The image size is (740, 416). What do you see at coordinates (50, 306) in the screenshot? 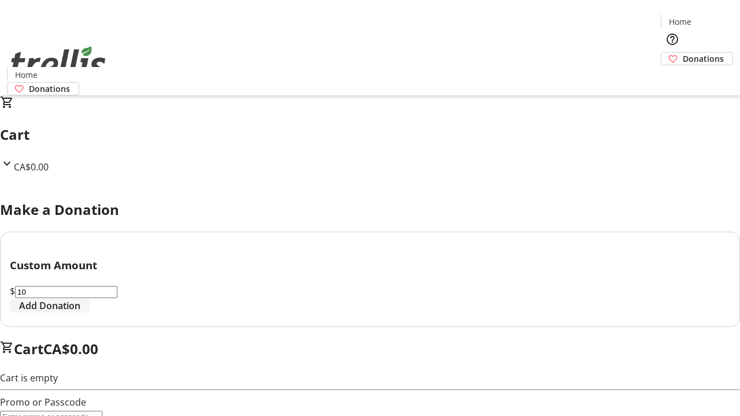
I see `button: Add Donation` at bounding box center [50, 306].